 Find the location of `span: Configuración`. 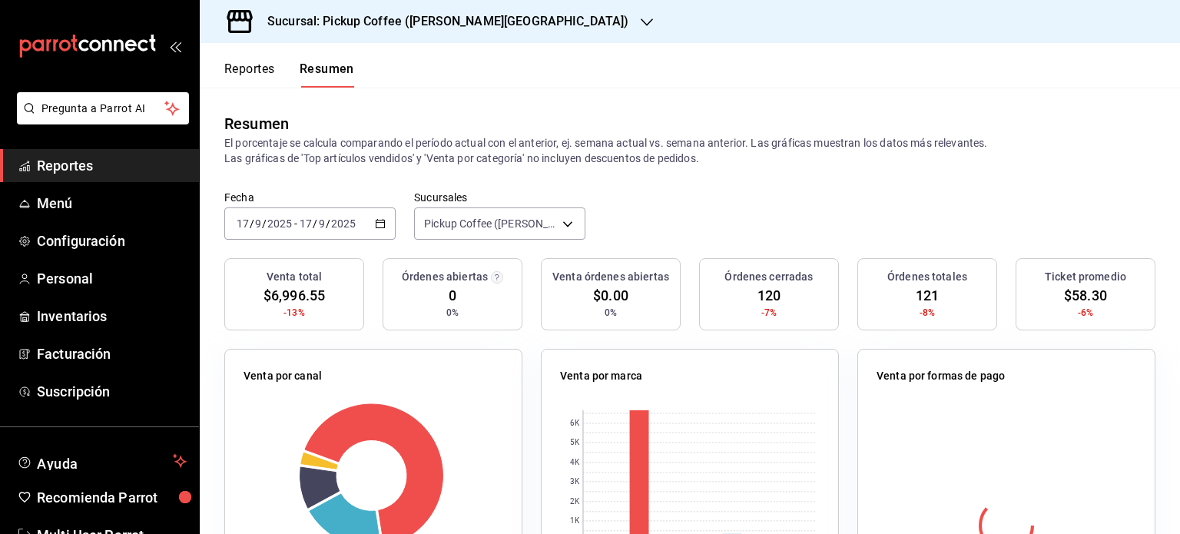

span: Configuración is located at coordinates (111, 240).